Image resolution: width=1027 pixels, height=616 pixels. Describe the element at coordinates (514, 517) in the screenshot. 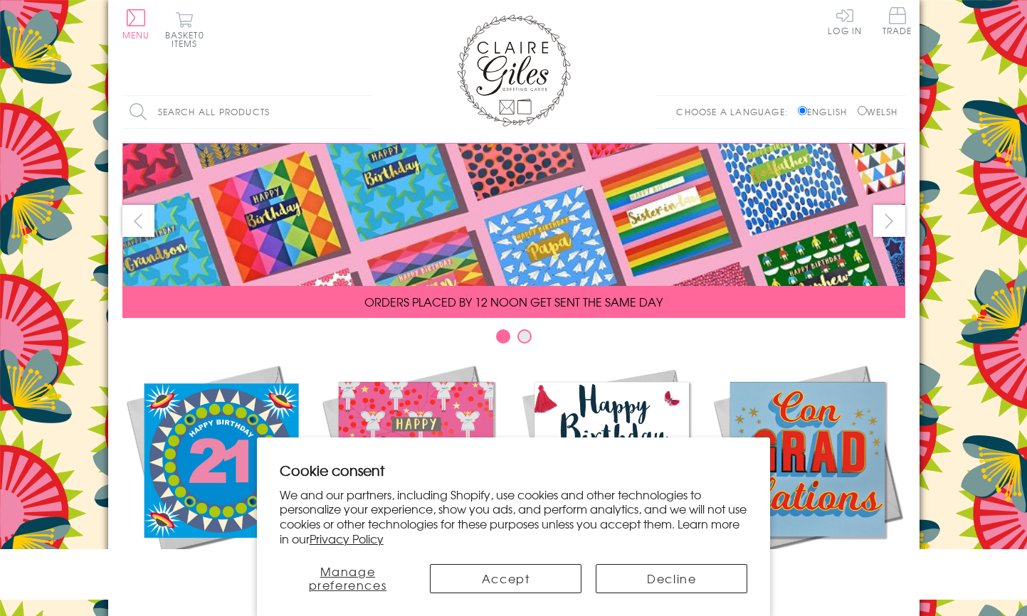

I see `p: We and our partners, including Shopify, use cookies and other technologies to personalize your ex...` at that location.